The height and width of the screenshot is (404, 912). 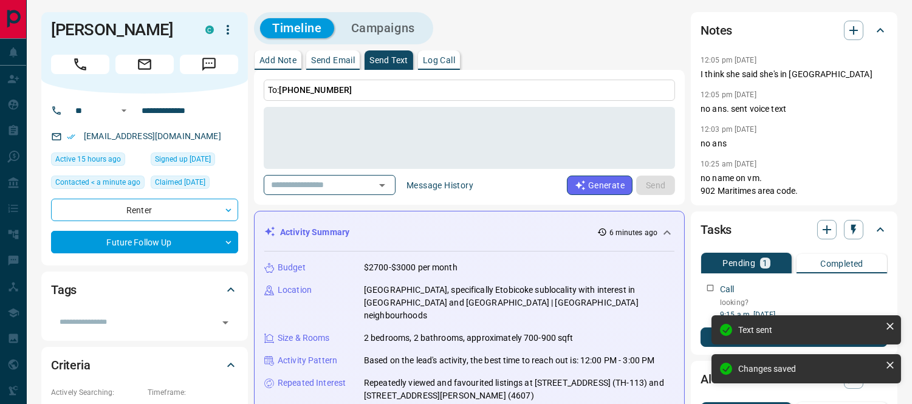 I want to click on p: Activity Summary, so click(x=315, y=232).